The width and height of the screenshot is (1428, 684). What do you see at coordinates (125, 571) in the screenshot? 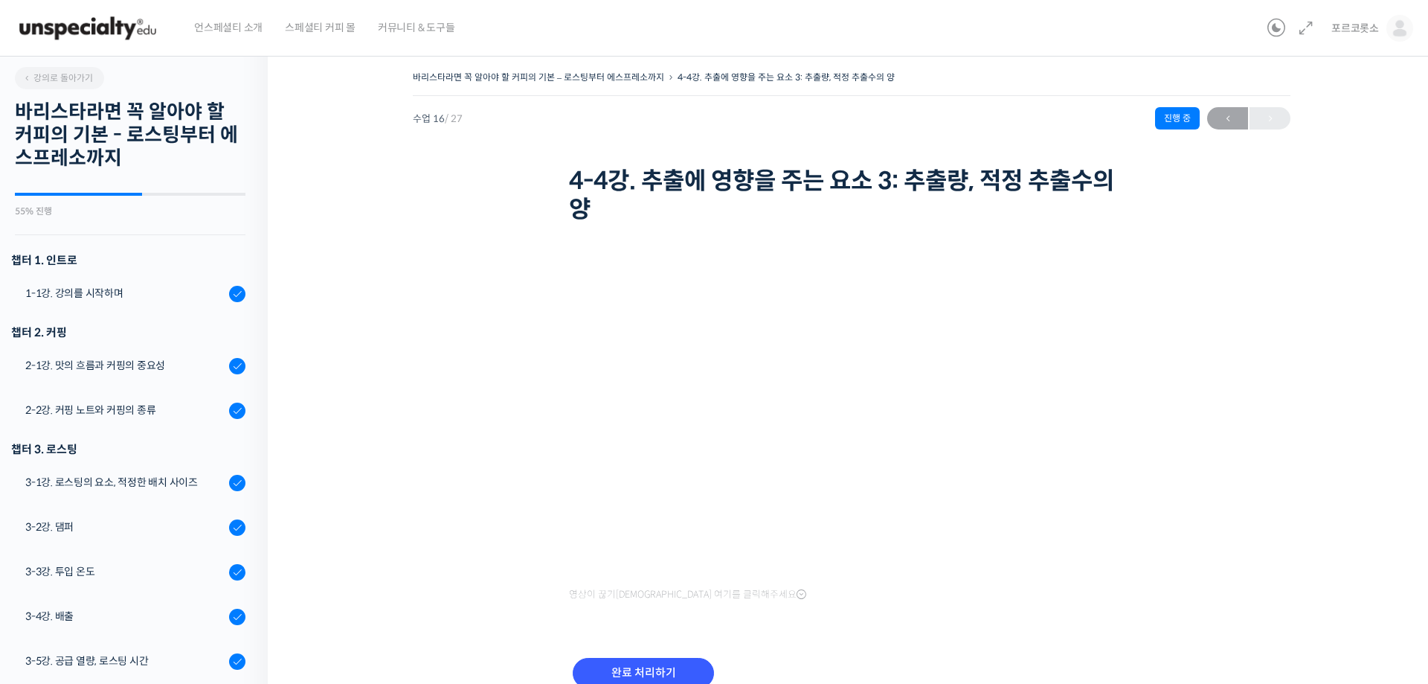
I see `div: 3-3강. 투입 온도` at bounding box center [125, 571].